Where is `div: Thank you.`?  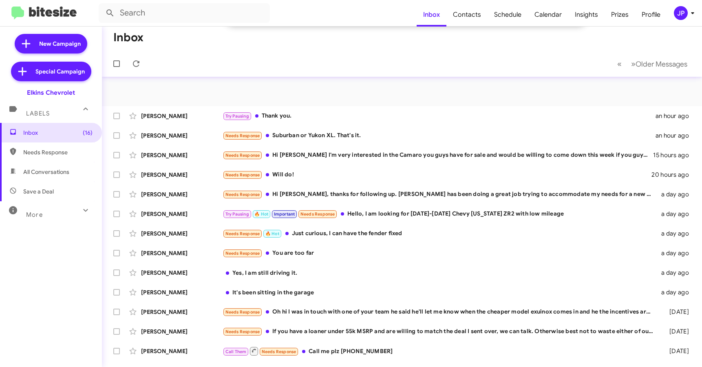
div: Thank you. is located at coordinates (439, 116).